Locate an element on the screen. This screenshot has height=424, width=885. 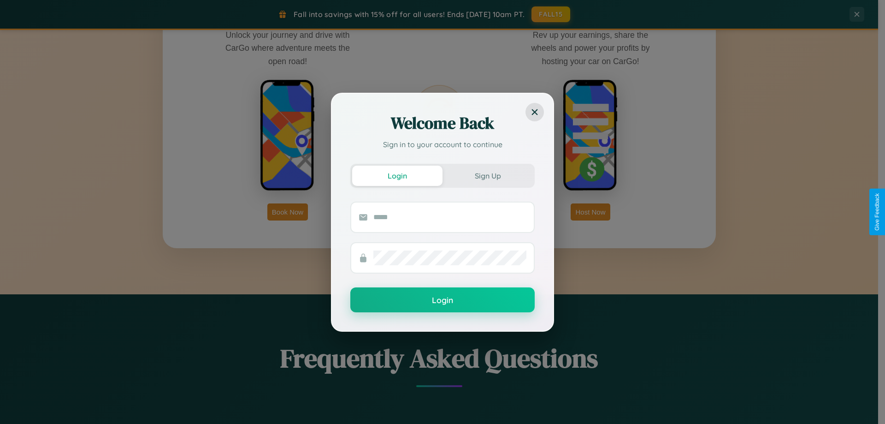
p: Sign in to your account to continue is located at coordinates (443, 144).